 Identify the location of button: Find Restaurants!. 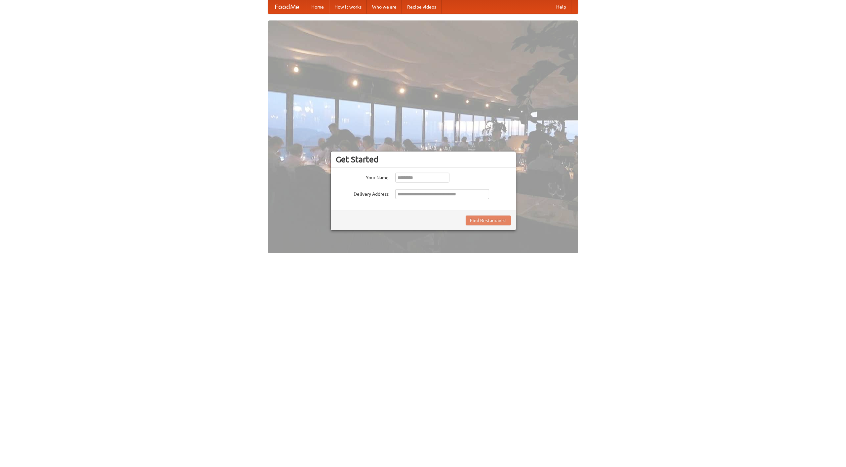
(488, 221).